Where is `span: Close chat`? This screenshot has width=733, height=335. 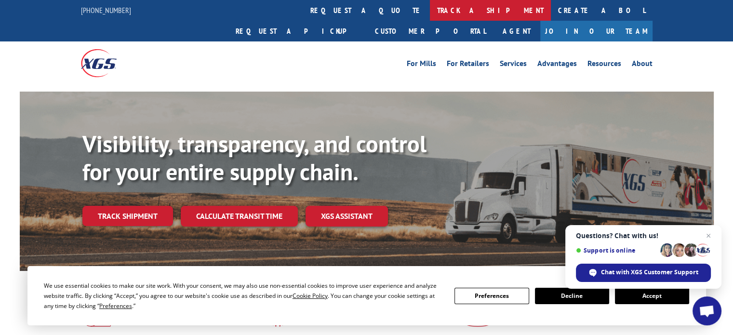
span: Close chat is located at coordinates (708, 236).